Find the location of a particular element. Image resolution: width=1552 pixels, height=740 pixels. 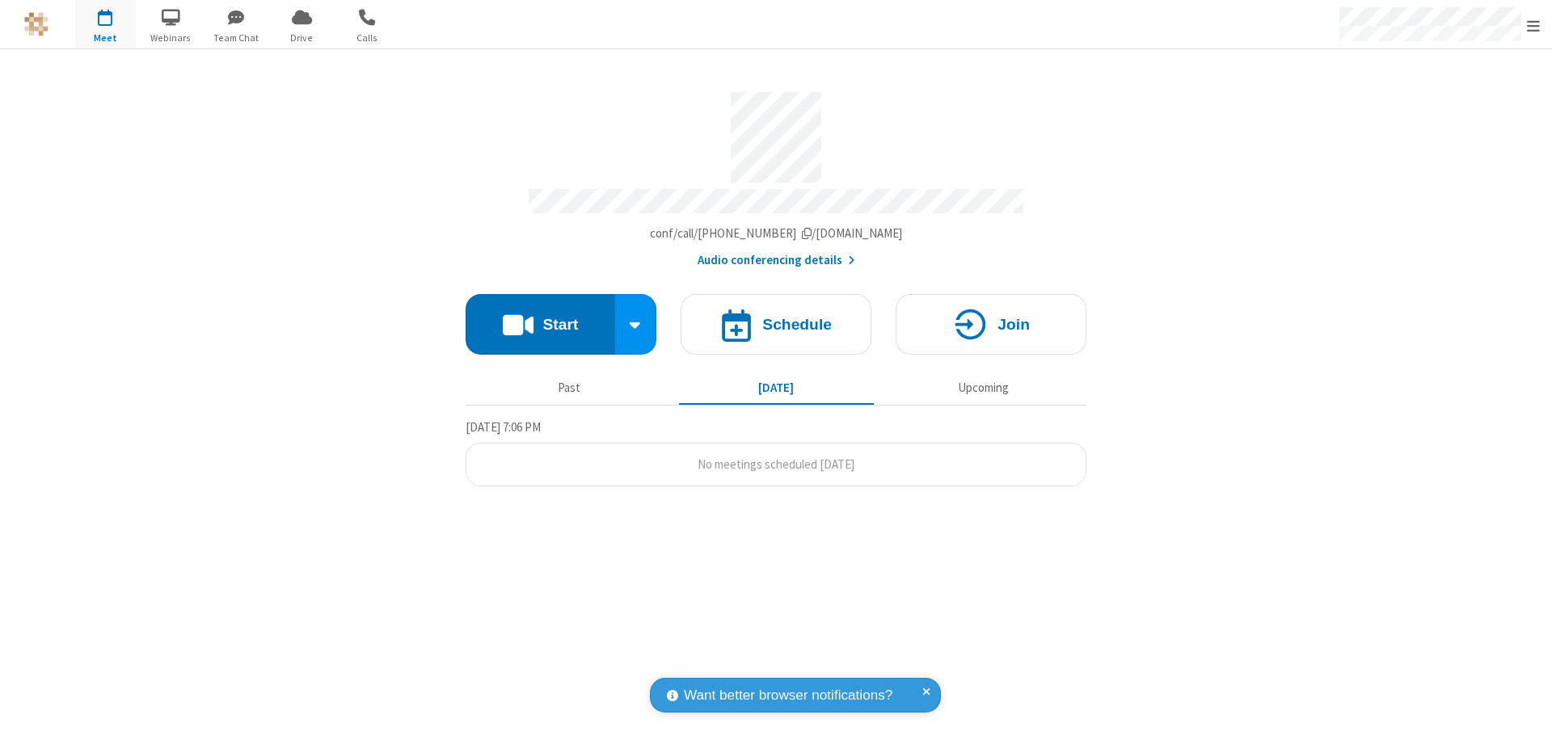

button: Past is located at coordinates (569, 388).